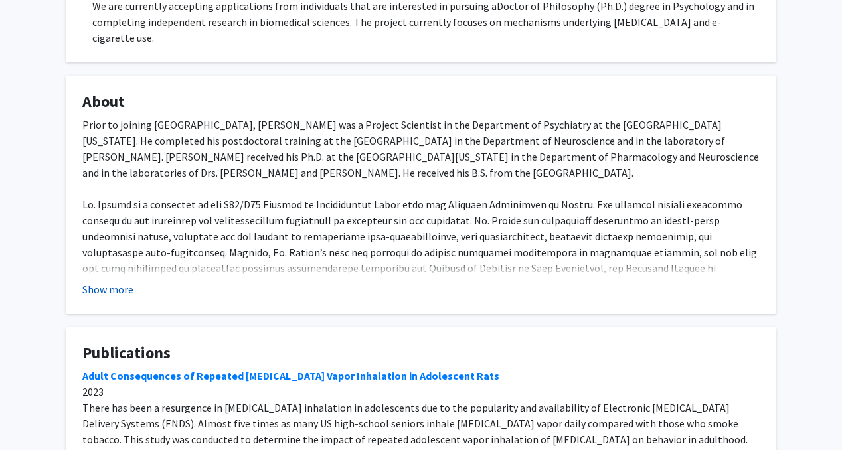  I want to click on h4: About, so click(421, 102).